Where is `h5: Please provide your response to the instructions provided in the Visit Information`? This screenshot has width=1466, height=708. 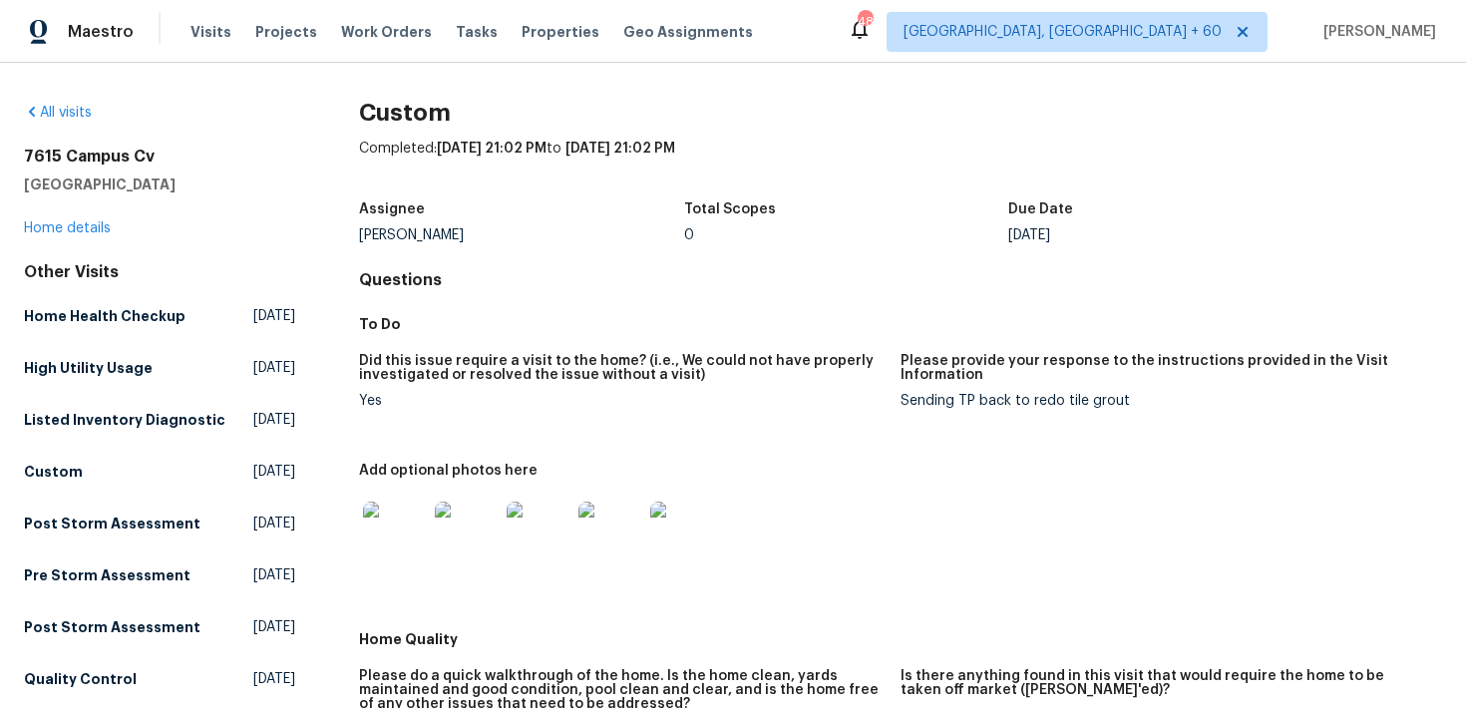 h5: Please provide your response to the instructions provided in the Visit Information is located at coordinates (1163, 368).